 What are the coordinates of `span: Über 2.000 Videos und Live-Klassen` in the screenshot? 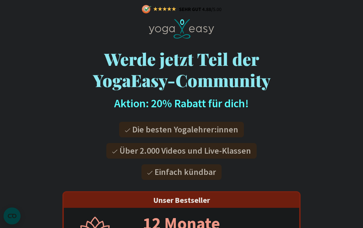 It's located at (185, 151).